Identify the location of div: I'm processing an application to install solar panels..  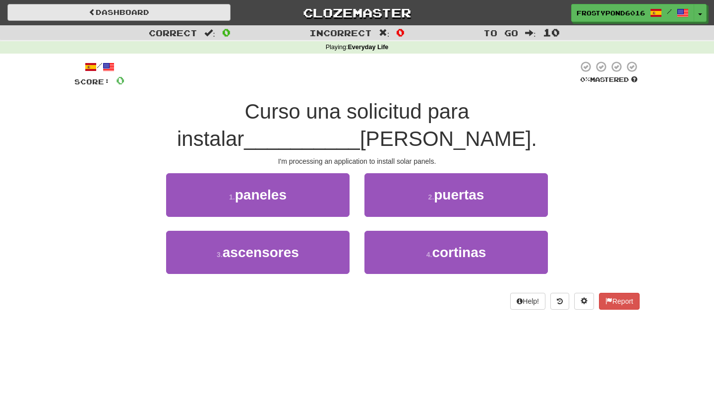
(357, 161).